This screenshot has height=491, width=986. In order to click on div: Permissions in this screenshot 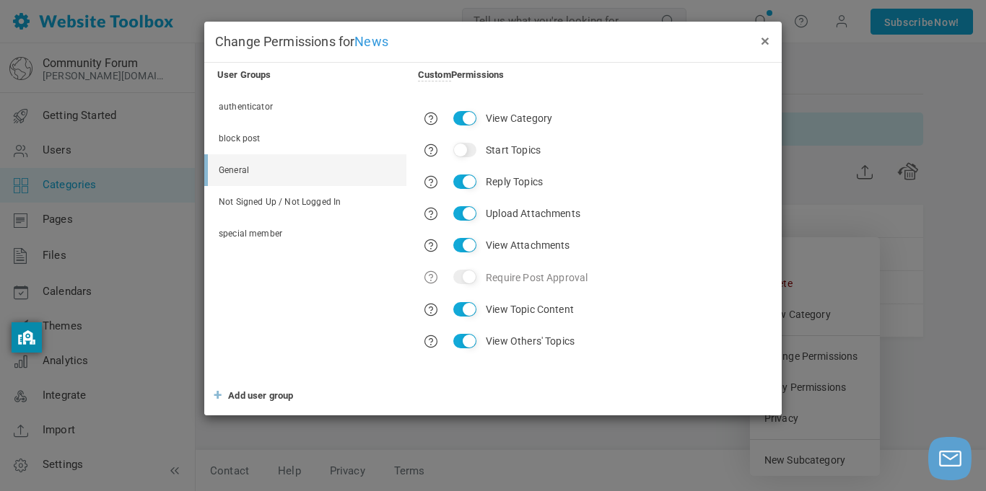, I will do `click(461, 75)`.